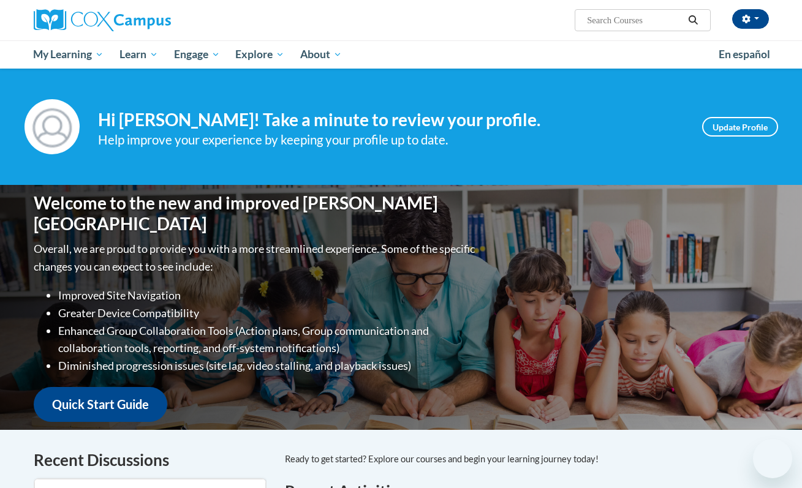  What do you see at coordinates (197, 55) in the screenshot?
I see `span: Engage` at bounding box center [197, 55].